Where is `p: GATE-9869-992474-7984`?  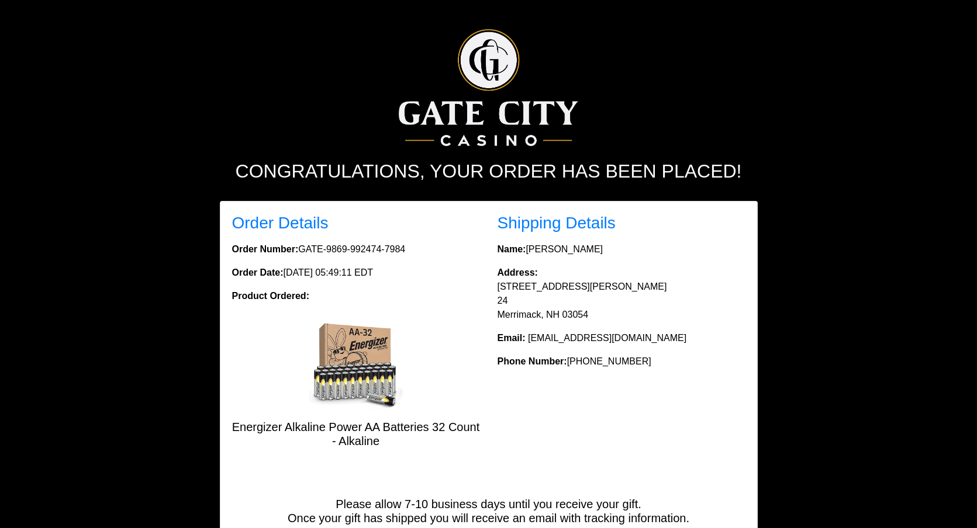 p: GATE-9869-992474-7984 is located at coordinates (356, 250).